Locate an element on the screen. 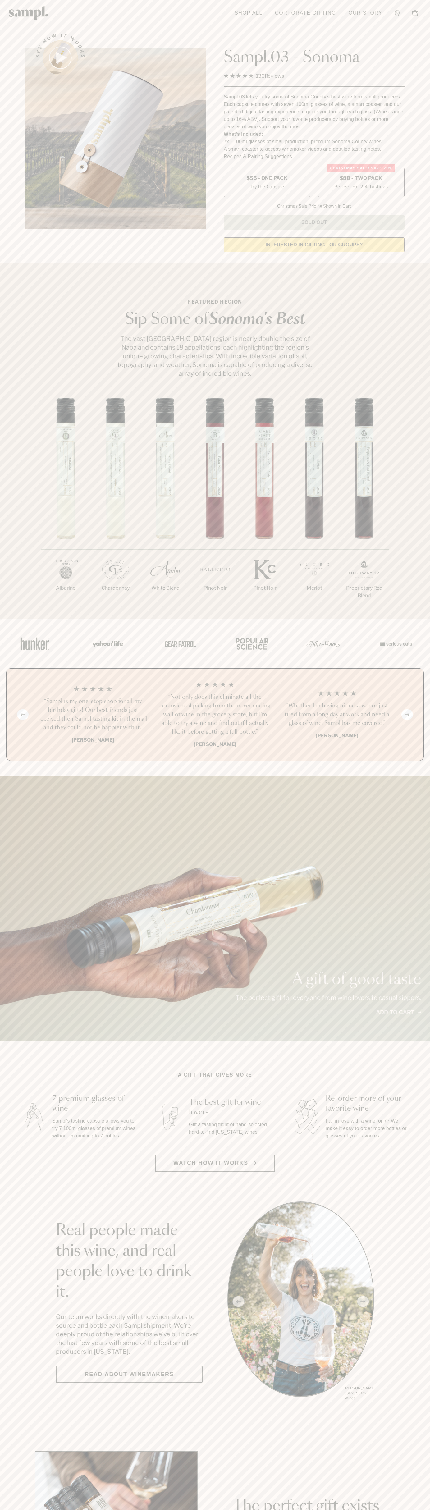 The height and width of the screenshot is (1510, 430). button: See how it works is located at coordinates (60, 58).